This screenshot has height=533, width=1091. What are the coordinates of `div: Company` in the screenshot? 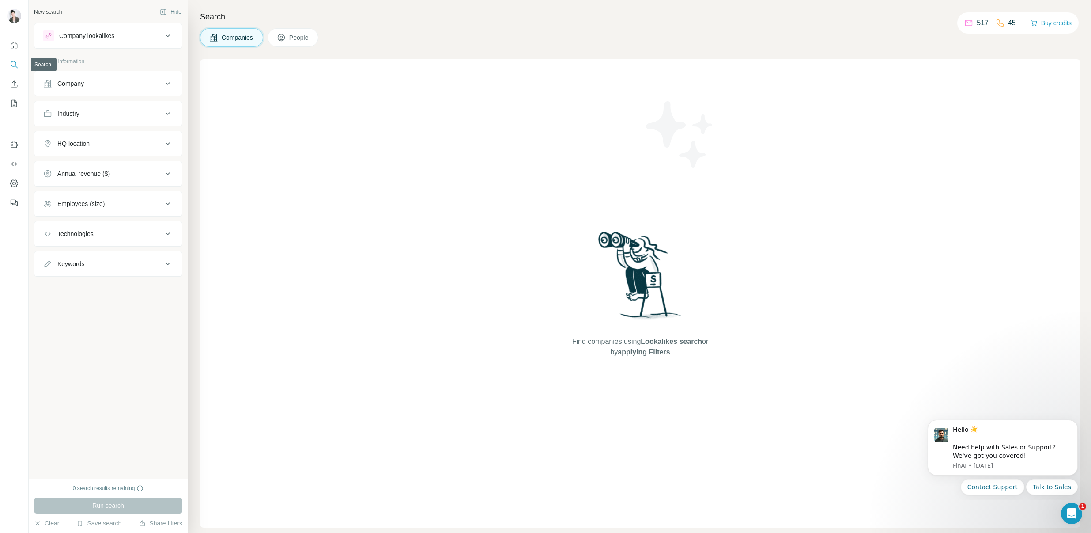 It's located at (71, 83).